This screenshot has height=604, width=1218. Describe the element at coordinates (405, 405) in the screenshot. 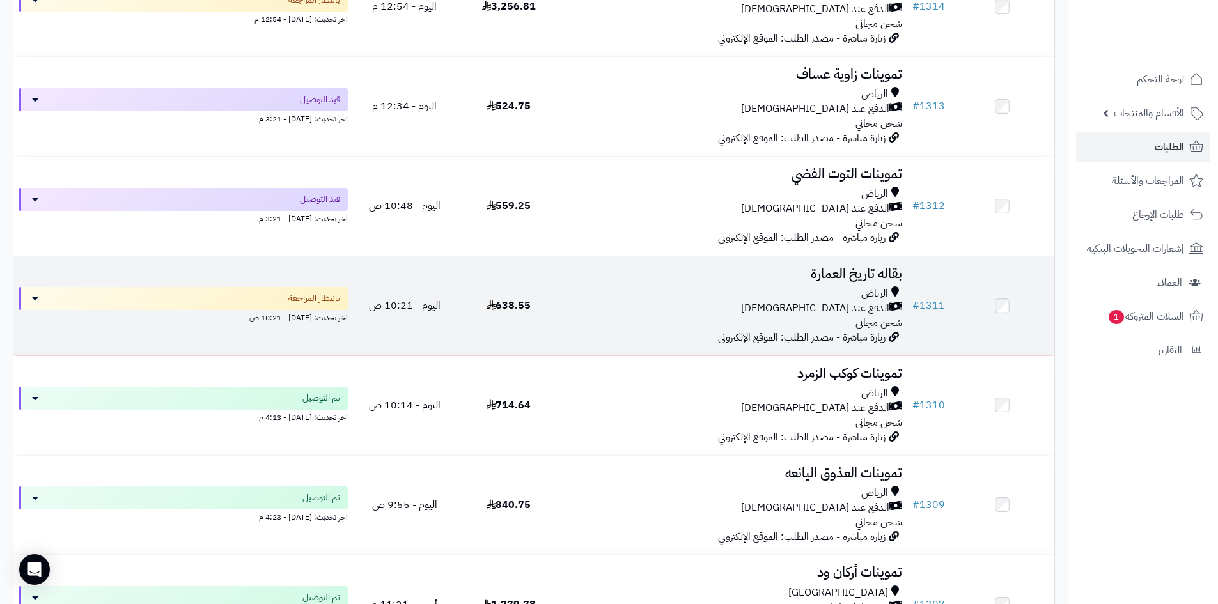

I see `span: اليوم - 10:14 ص` at that location.